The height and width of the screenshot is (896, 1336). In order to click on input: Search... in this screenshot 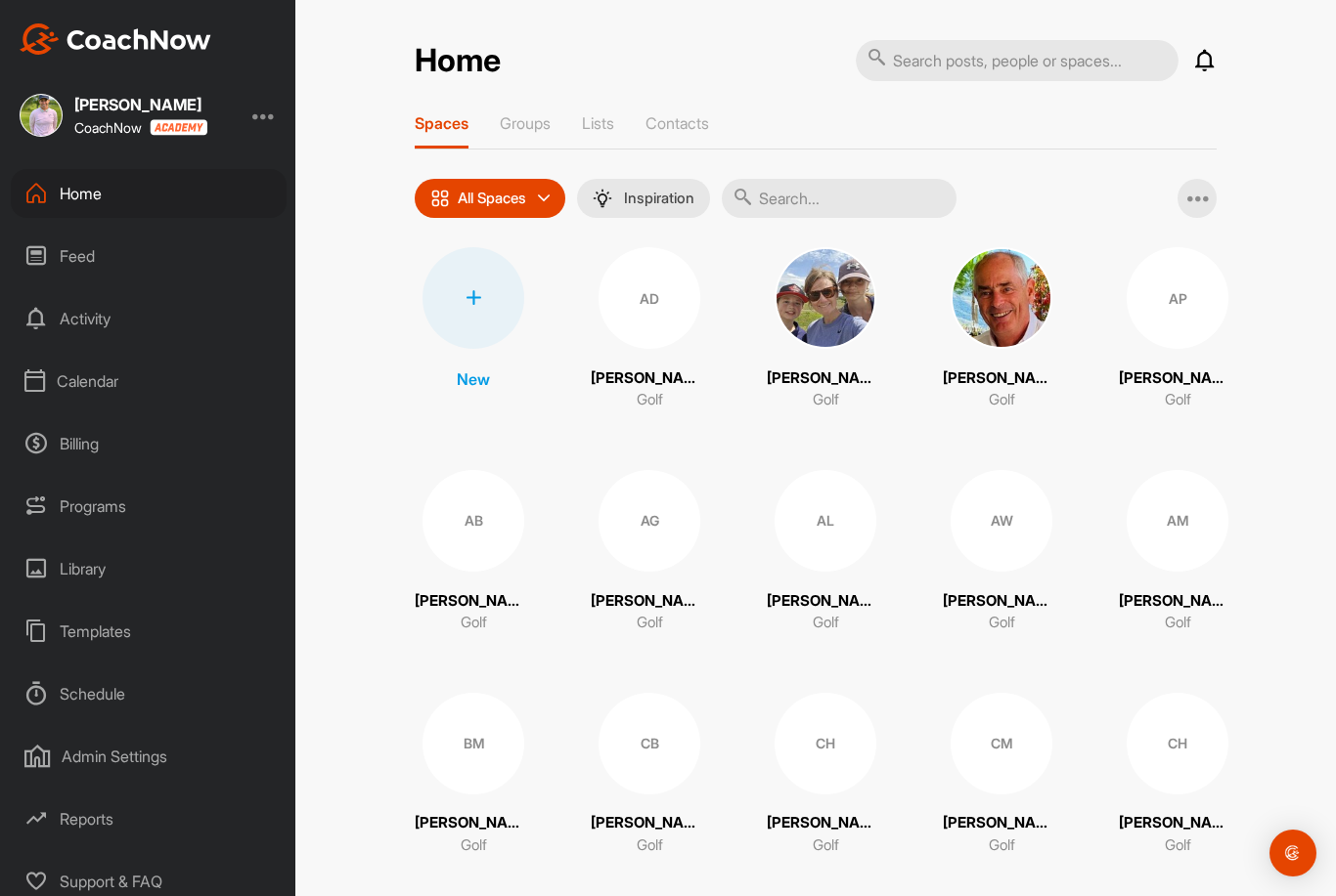, I will do `click(839, 199)`.